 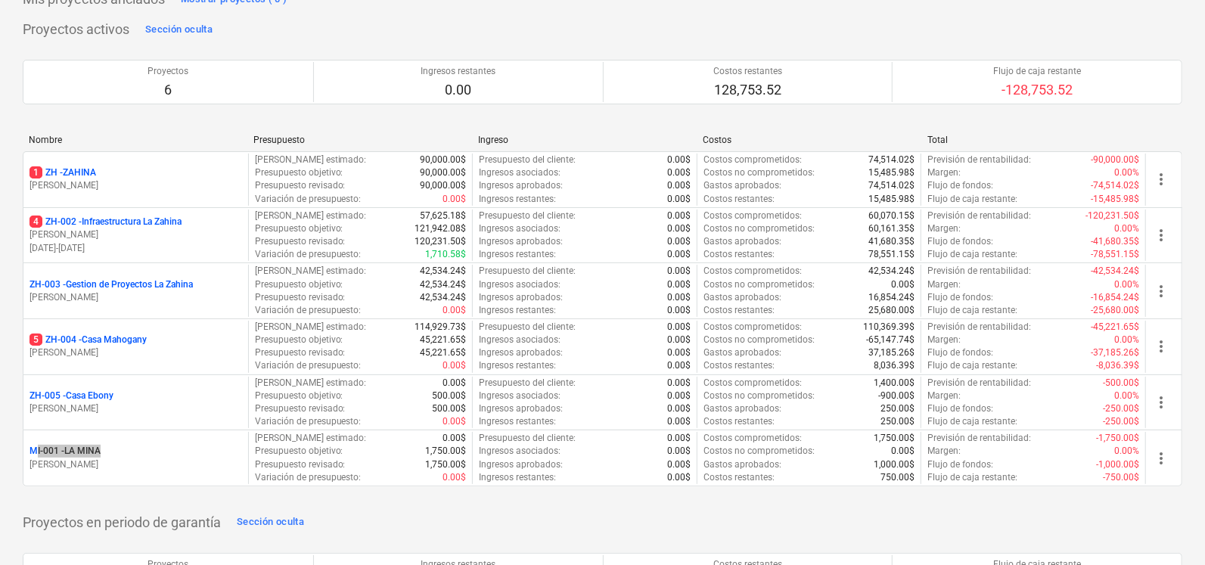 I want to click on p: 1,000.00$, so click(x=894, y=465).